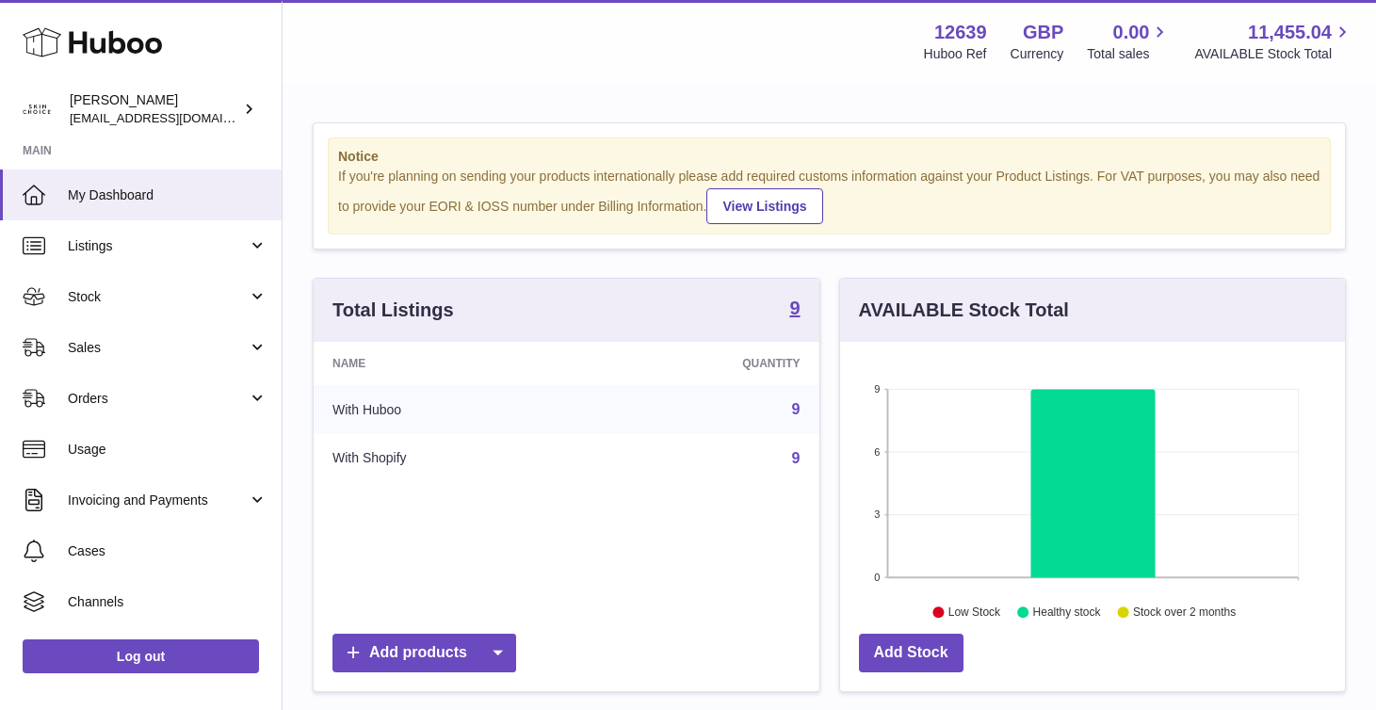 The image size is (1376, 710). I want to click on strong: 12639, so click(961, 32).